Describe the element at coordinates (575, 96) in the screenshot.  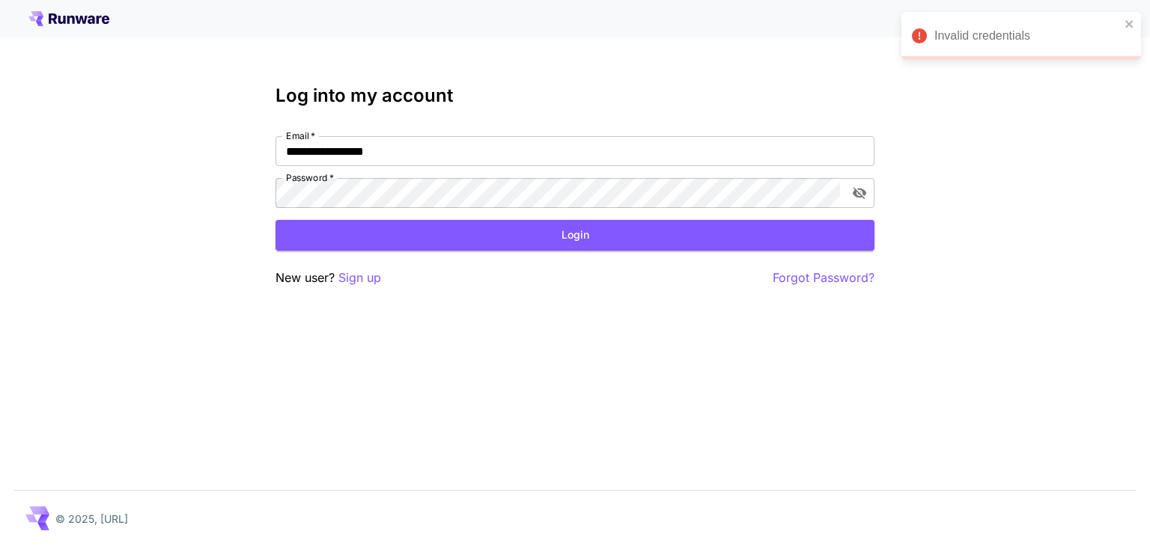
I see `h3: Log into my account` at that location.